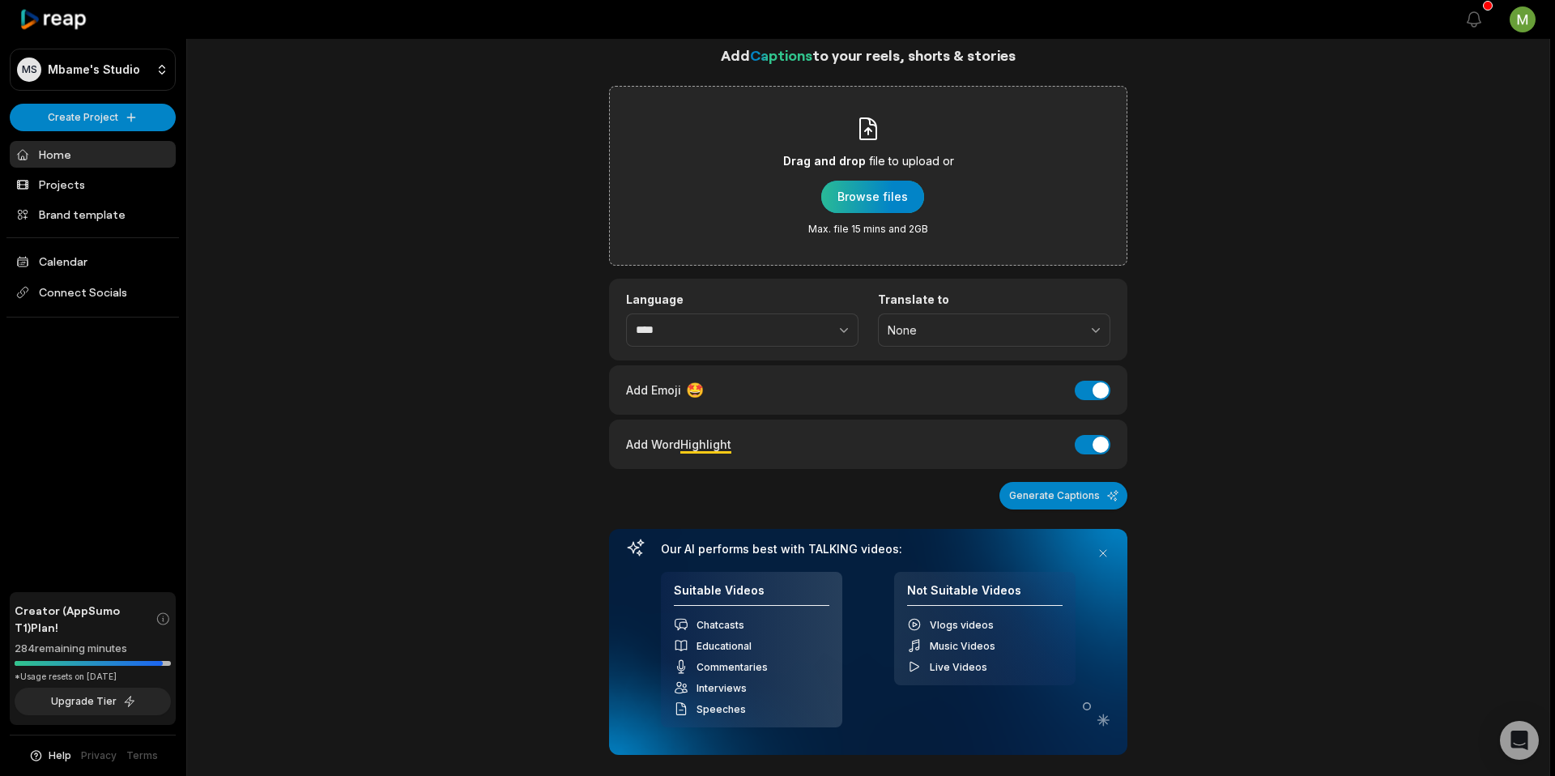  I want to click on span: Captions, so click(781, 55).